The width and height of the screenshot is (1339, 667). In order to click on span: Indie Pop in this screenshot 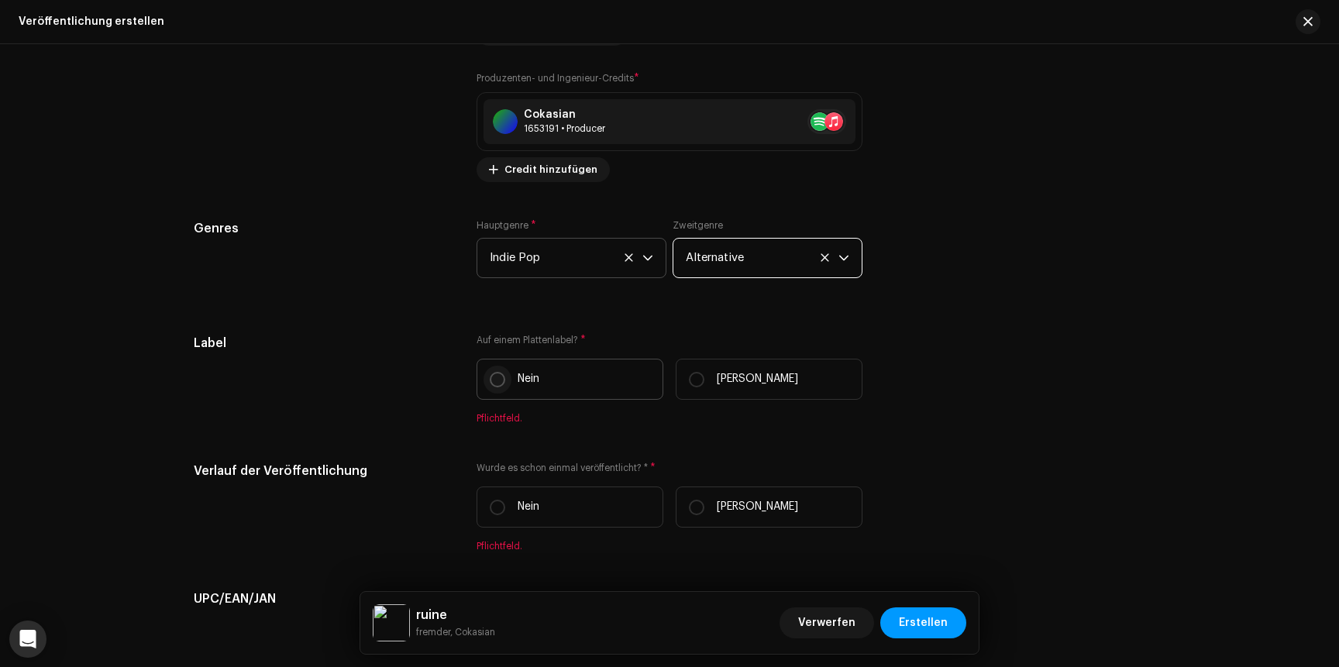, I will do `click(566, 258)`.